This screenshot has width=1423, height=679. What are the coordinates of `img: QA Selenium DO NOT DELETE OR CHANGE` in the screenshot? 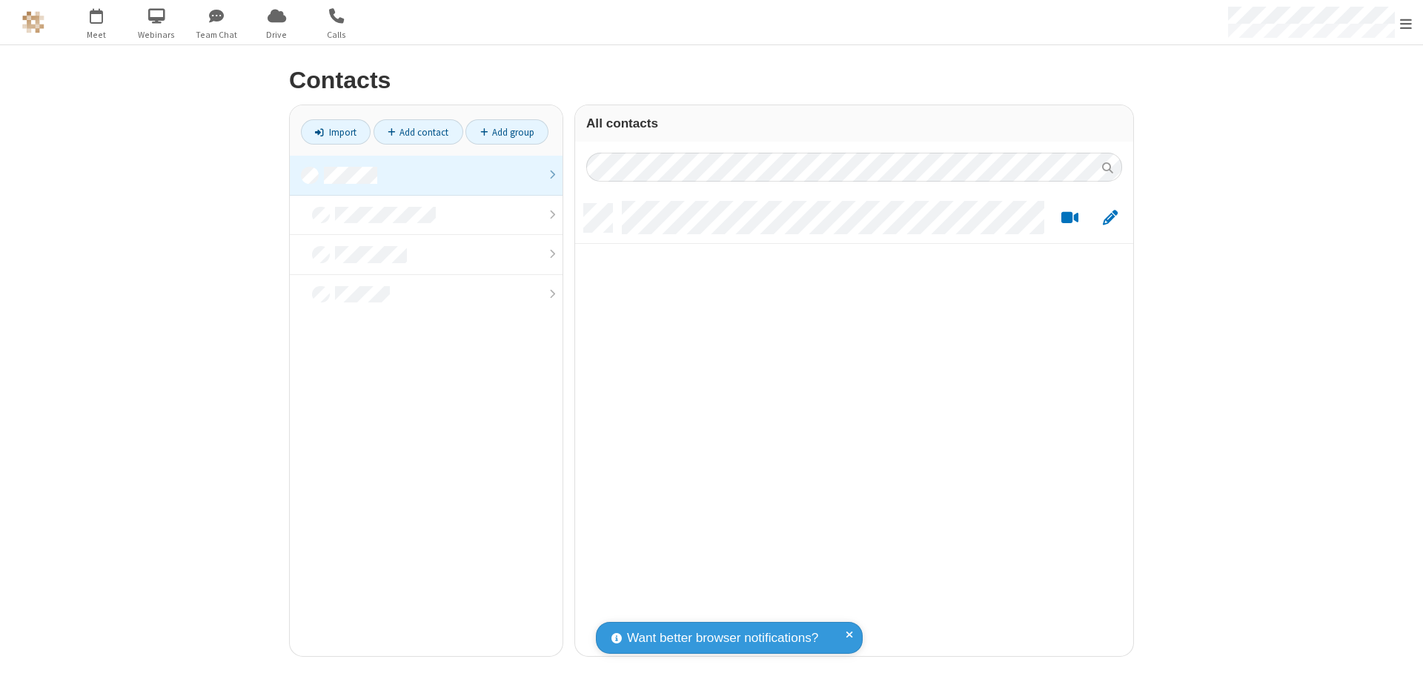 It's located at (33, 22).